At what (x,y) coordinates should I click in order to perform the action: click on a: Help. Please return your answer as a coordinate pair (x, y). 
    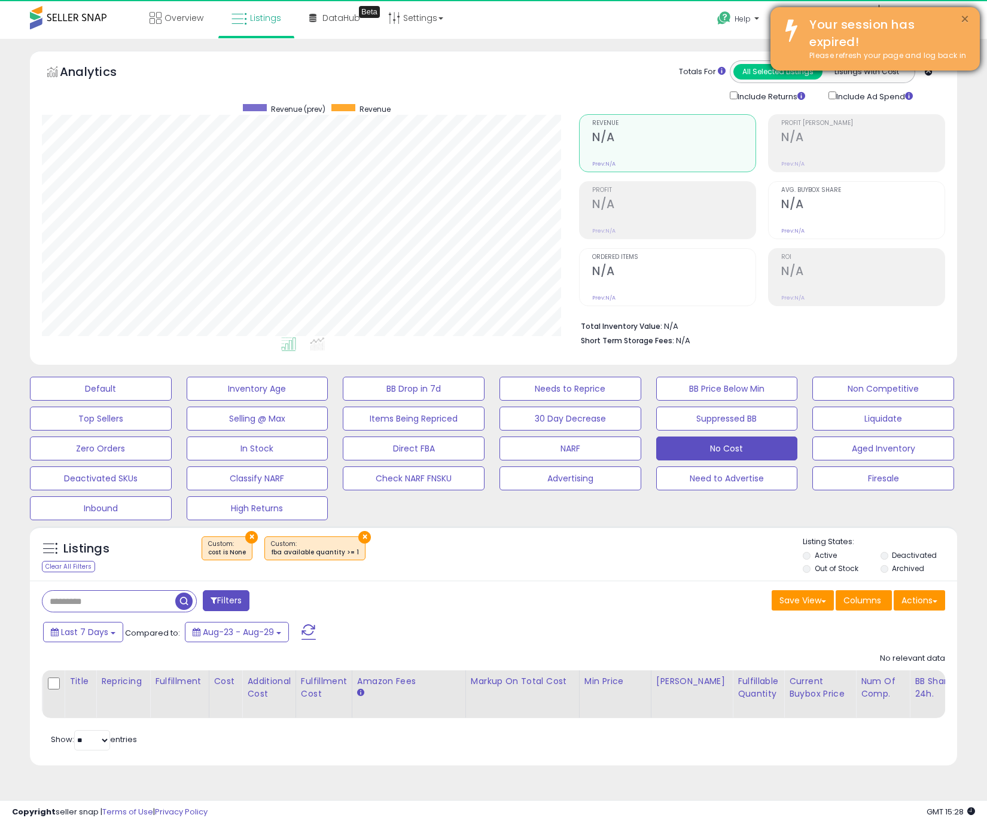
    Looking at the image, I should click on (739, 20).